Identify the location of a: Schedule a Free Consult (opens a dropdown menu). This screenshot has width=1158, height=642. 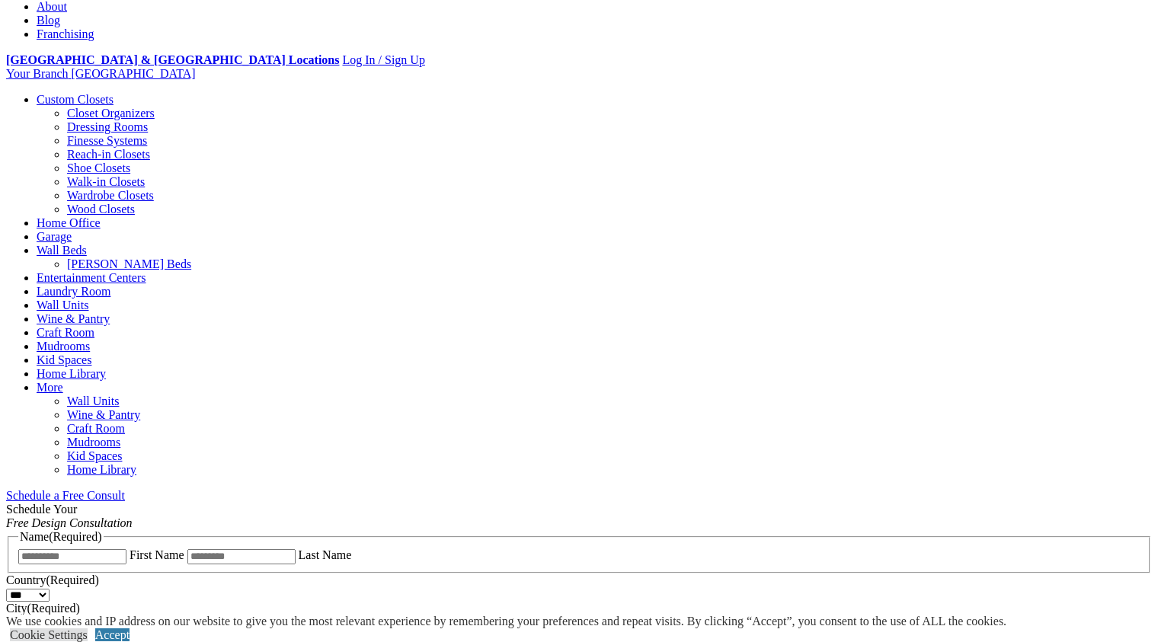
(66, 495).